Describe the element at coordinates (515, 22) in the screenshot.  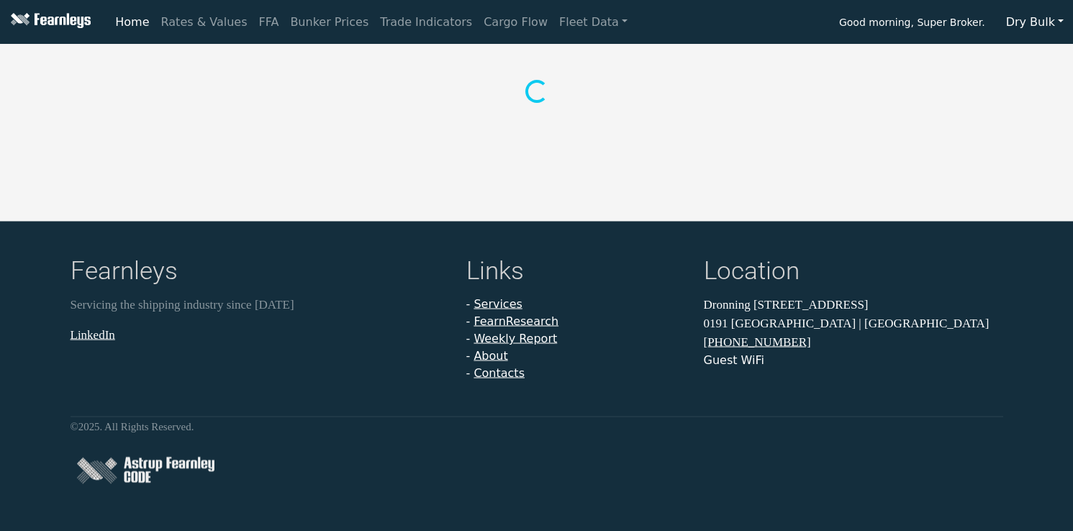
I see `a: Cargo Flow` at that location.